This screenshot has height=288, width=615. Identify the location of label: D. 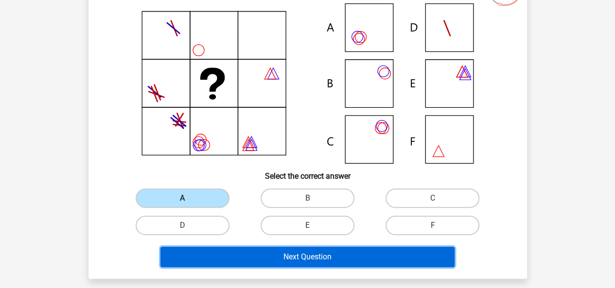
(182, 225).